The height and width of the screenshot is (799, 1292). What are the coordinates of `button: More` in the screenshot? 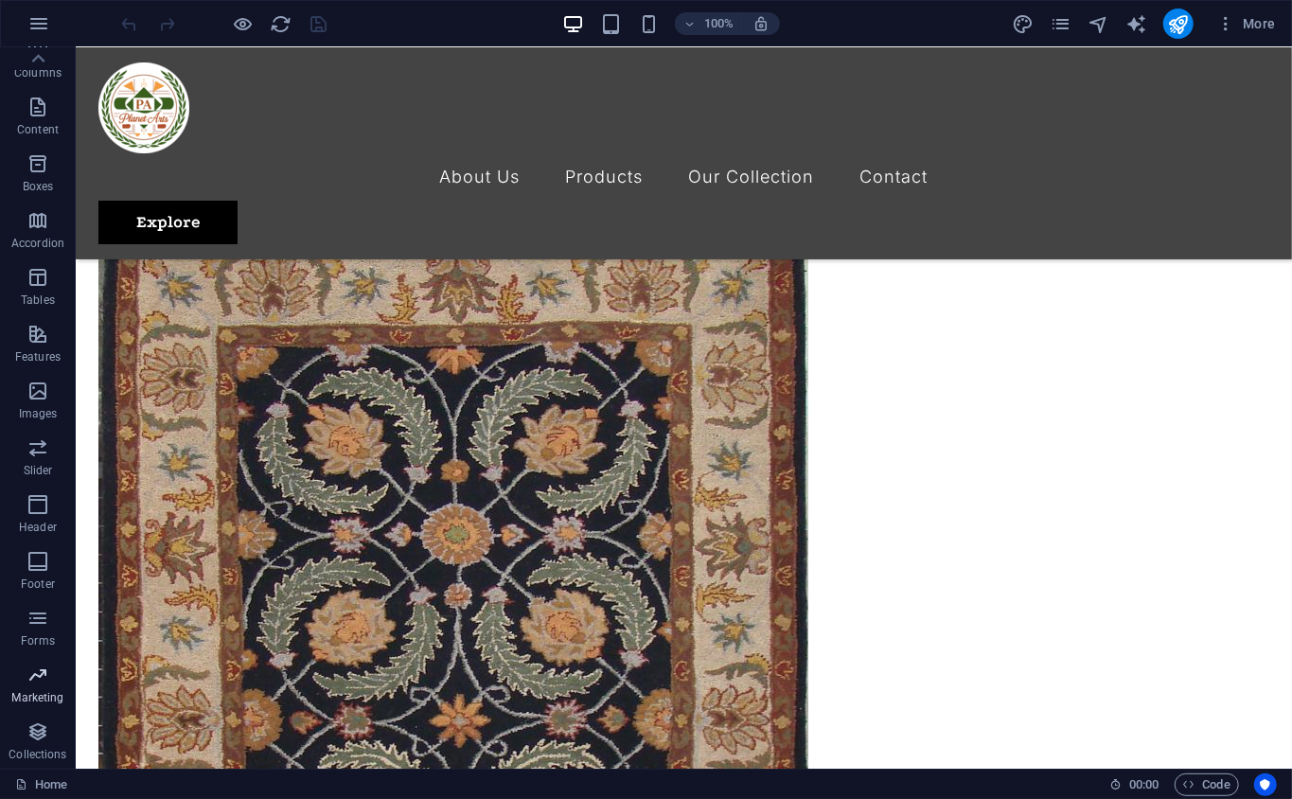 It's located at (1246, 24).